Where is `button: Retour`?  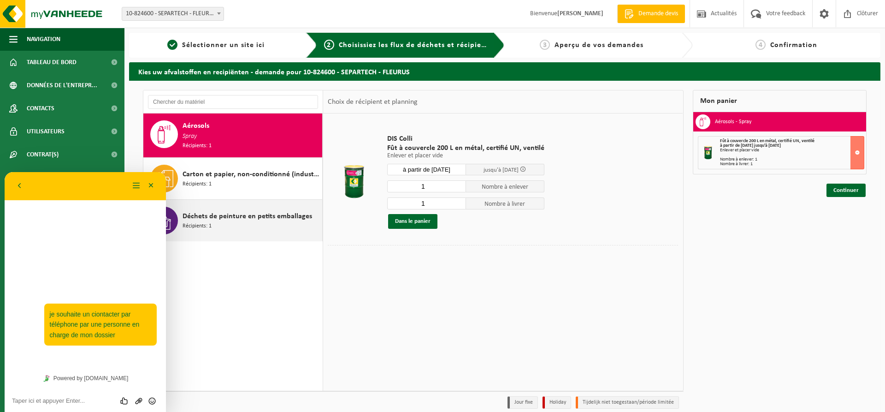
button: Retour is located at coordinates (15, 14).